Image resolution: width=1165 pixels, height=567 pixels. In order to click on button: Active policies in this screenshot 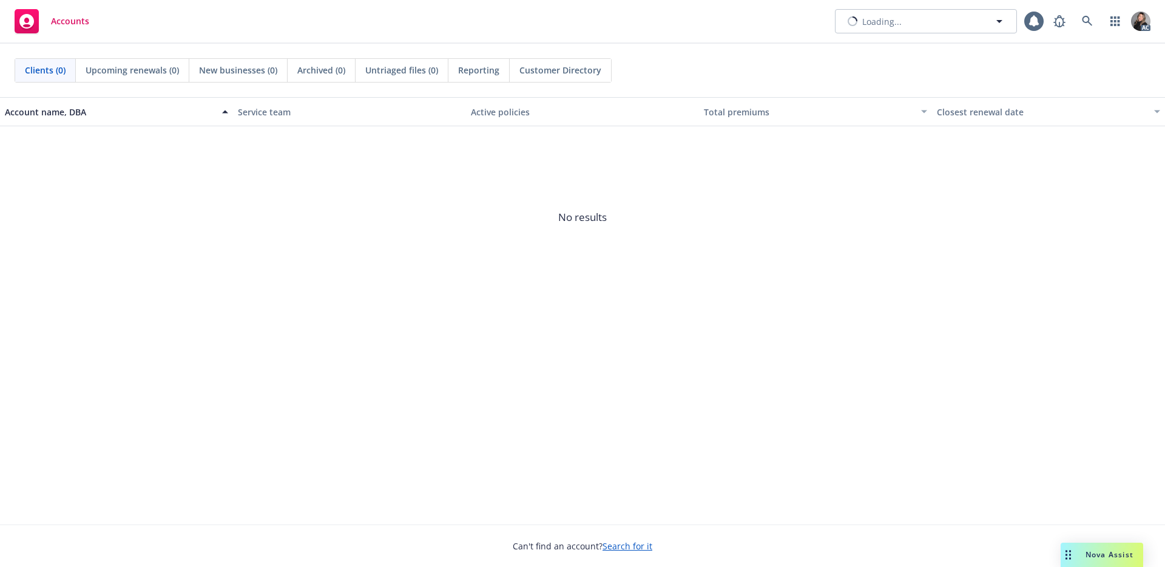, I will do `click(582, 112)`.